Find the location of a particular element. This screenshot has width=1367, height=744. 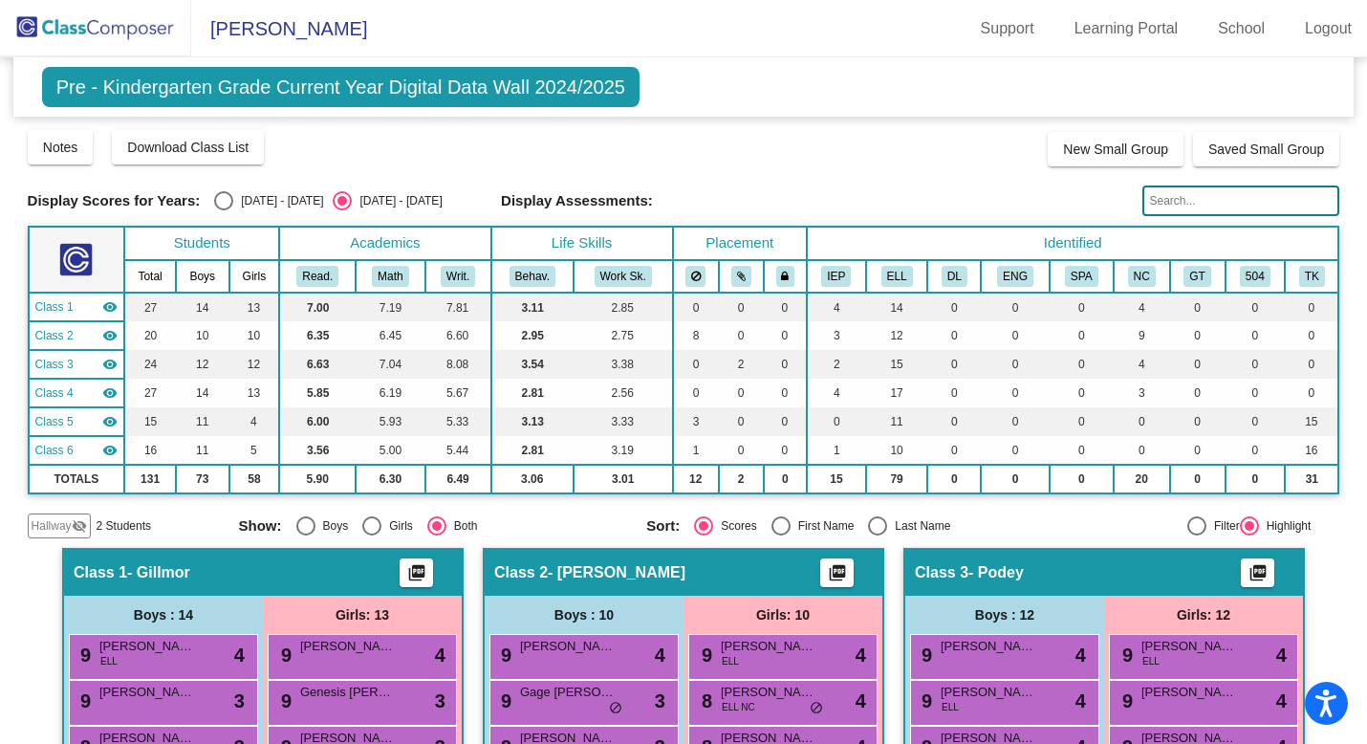

td: 6.63 is located at coordinates (317, 364).